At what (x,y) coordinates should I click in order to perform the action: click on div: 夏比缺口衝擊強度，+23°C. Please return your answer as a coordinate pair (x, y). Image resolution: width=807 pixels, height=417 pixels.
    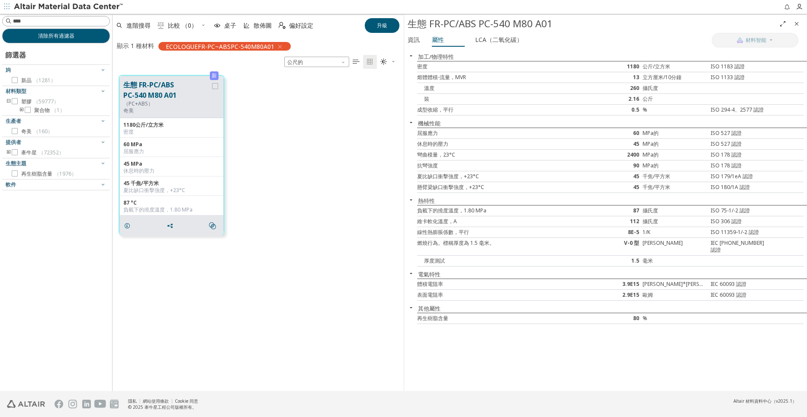
    Looking at the image, I should click on (171, 190).